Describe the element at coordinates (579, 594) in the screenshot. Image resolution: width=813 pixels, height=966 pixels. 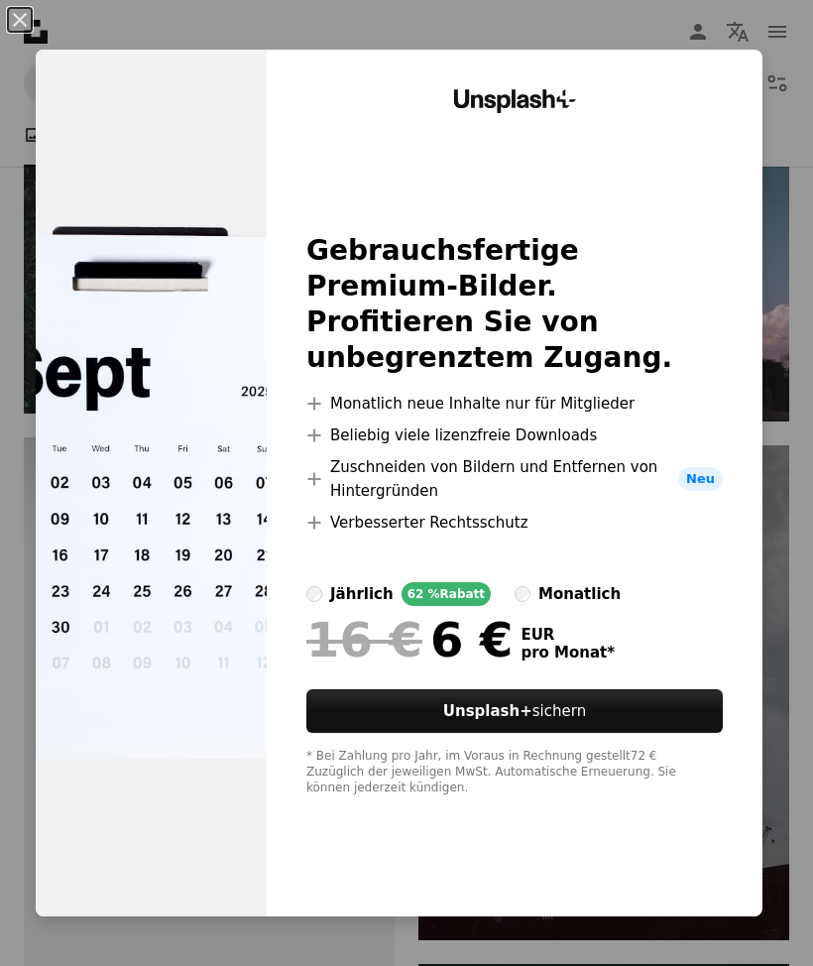
I see `div: monatlich` at that location.